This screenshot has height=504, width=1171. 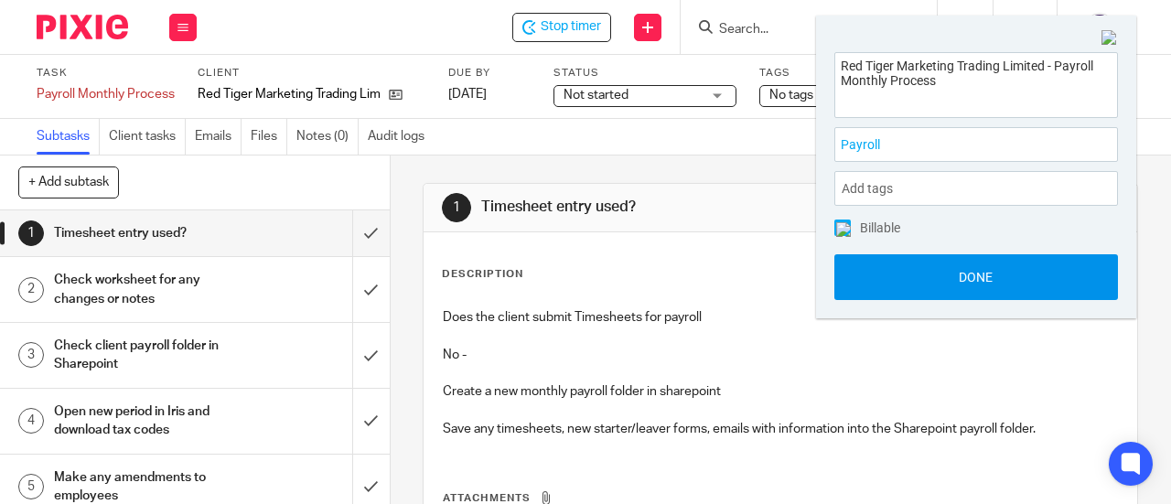 What do you see at coordinates (1110, 38) in the screenshot?
I see `img: Close` at bounding box center [1110, 38].